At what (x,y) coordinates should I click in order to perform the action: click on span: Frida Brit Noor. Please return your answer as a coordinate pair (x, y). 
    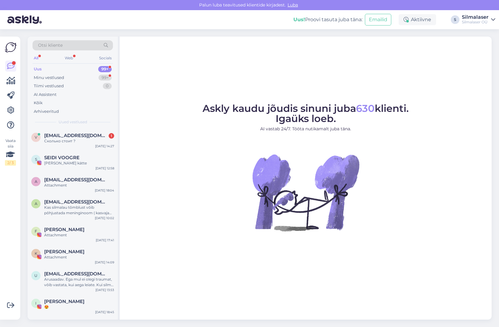
    Looking at the image, I should click on (64, 229).